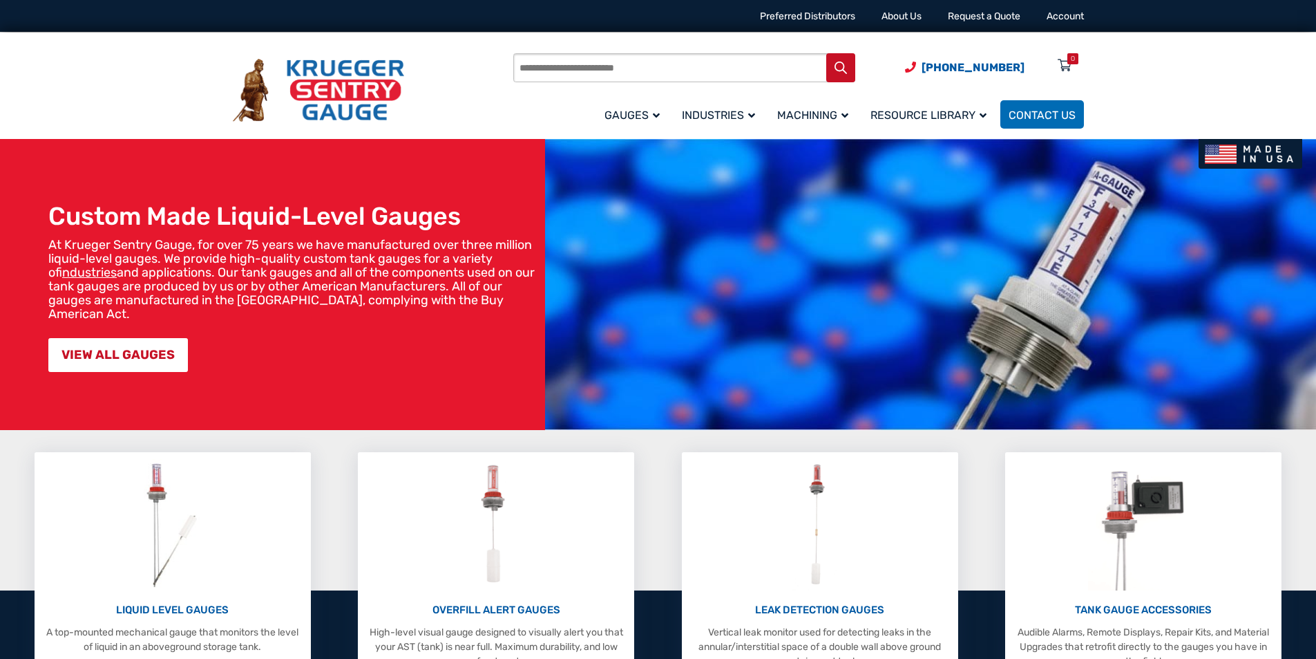 The height and width of the screenshot is (659, 1316). I want to click on span: Industries, so click(719, 115).